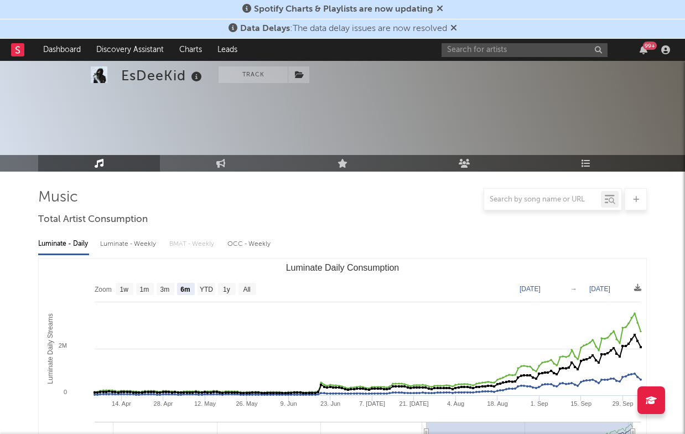 This screenshot has width=685, height=434. Describe the element at coordinates (125, 289) in the screenshot. I see `text: 1w` at that location.